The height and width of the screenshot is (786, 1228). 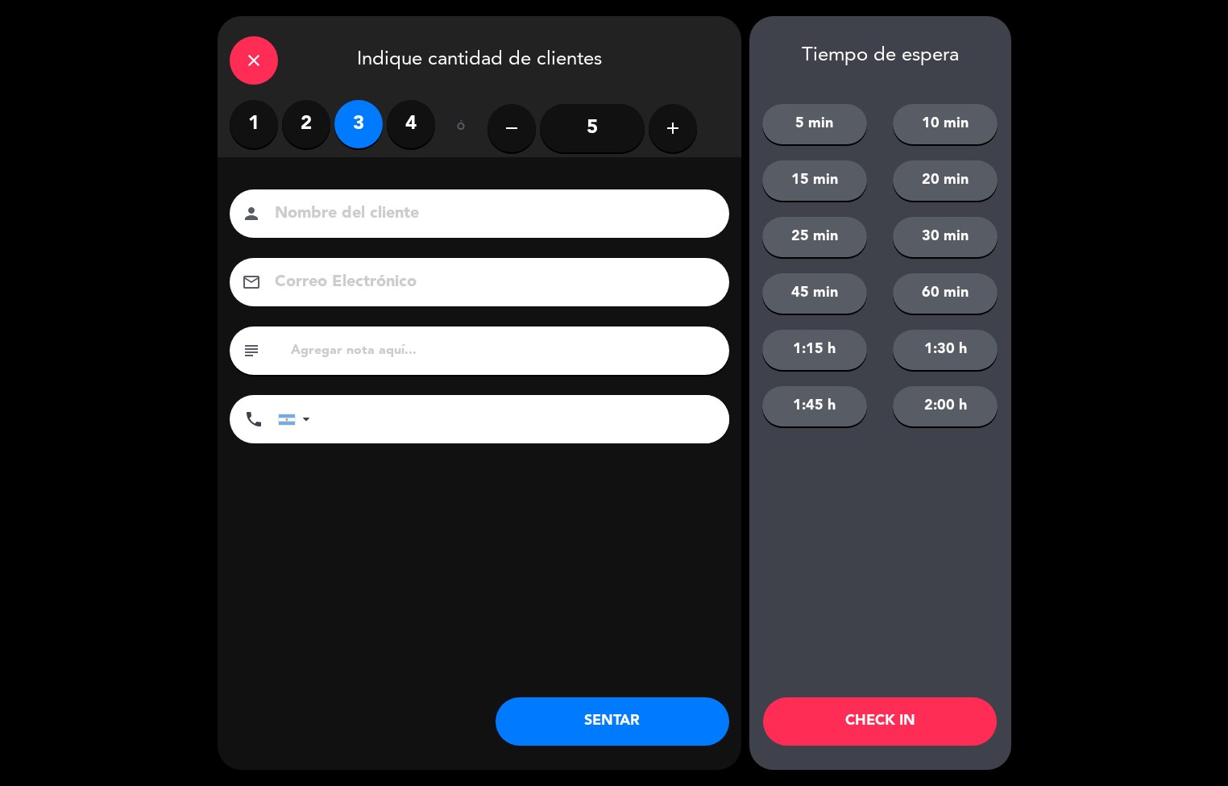 I want to click on button: 45 min, so click(x=815, y=293).